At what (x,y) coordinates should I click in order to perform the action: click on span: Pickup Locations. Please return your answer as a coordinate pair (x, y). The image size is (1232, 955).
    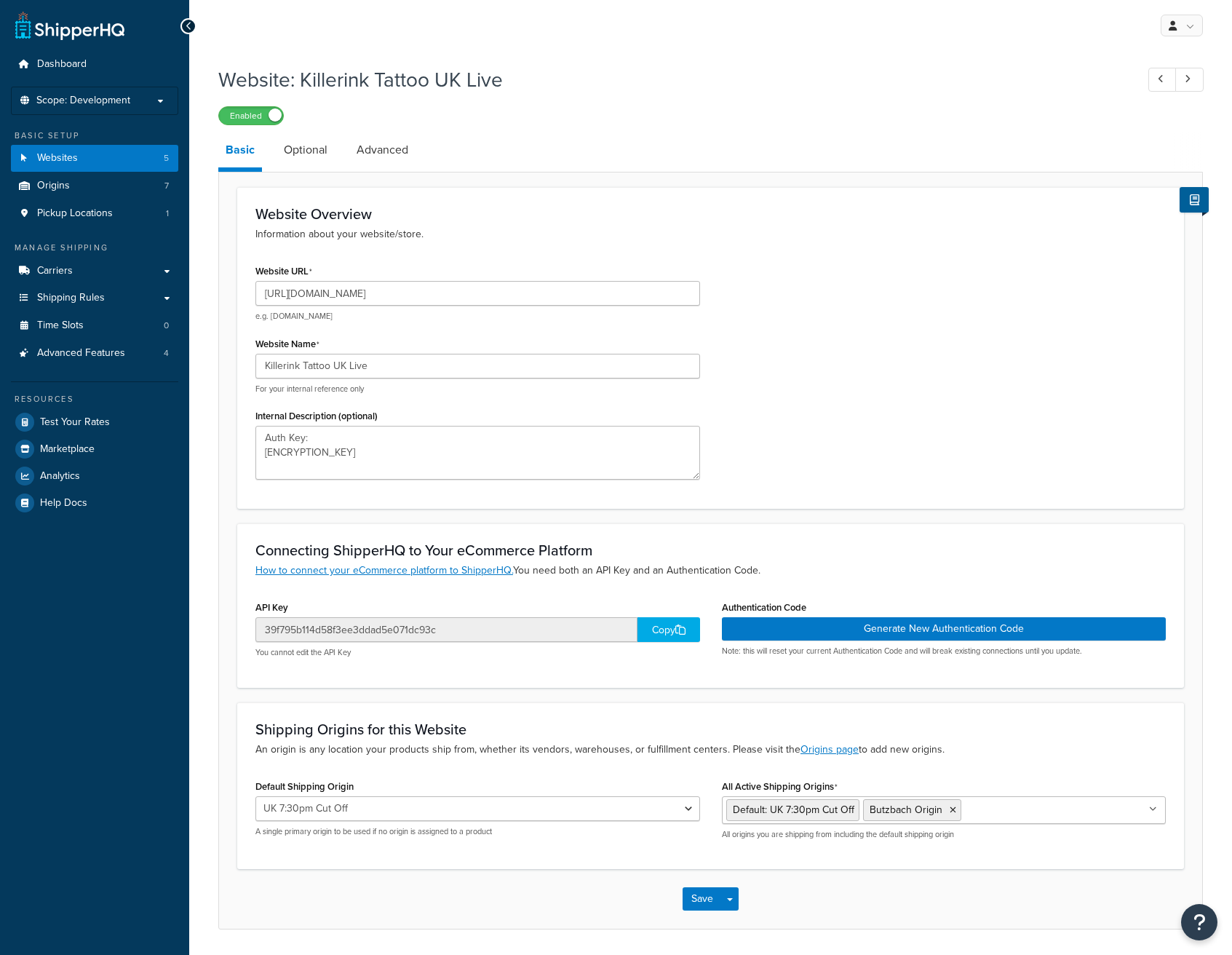
    Looking at the image, I should click on (75, 213).